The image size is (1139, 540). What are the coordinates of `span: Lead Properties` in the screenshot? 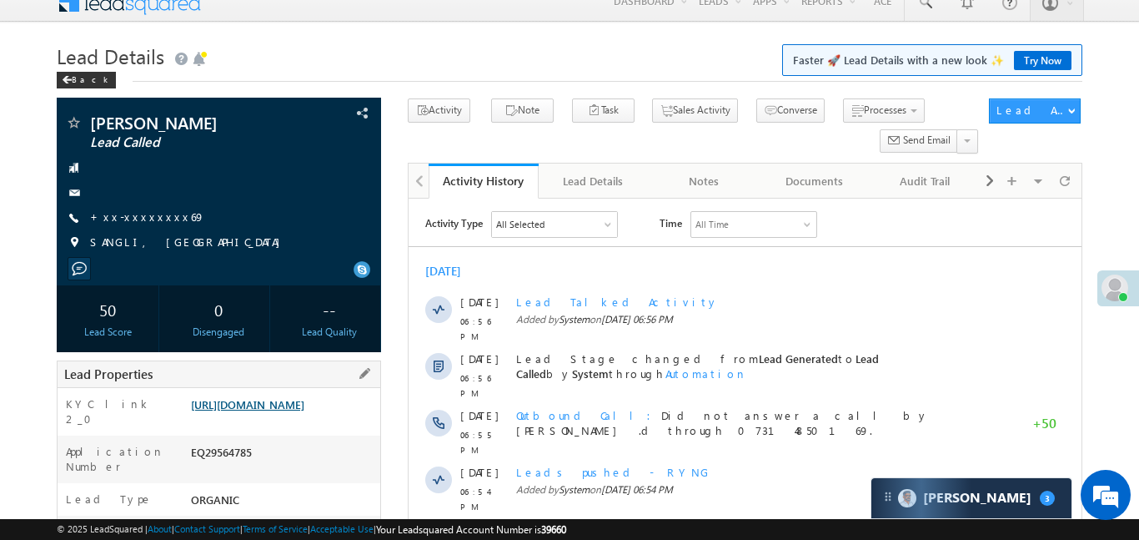 It's located at (108, 374).